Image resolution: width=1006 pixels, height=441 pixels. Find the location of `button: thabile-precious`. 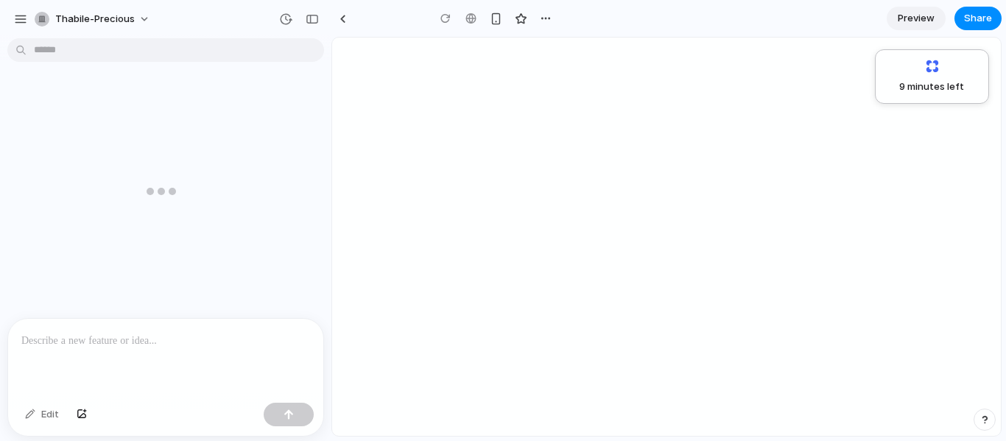

button: thabile-precious is located at coordinates (93, 19).